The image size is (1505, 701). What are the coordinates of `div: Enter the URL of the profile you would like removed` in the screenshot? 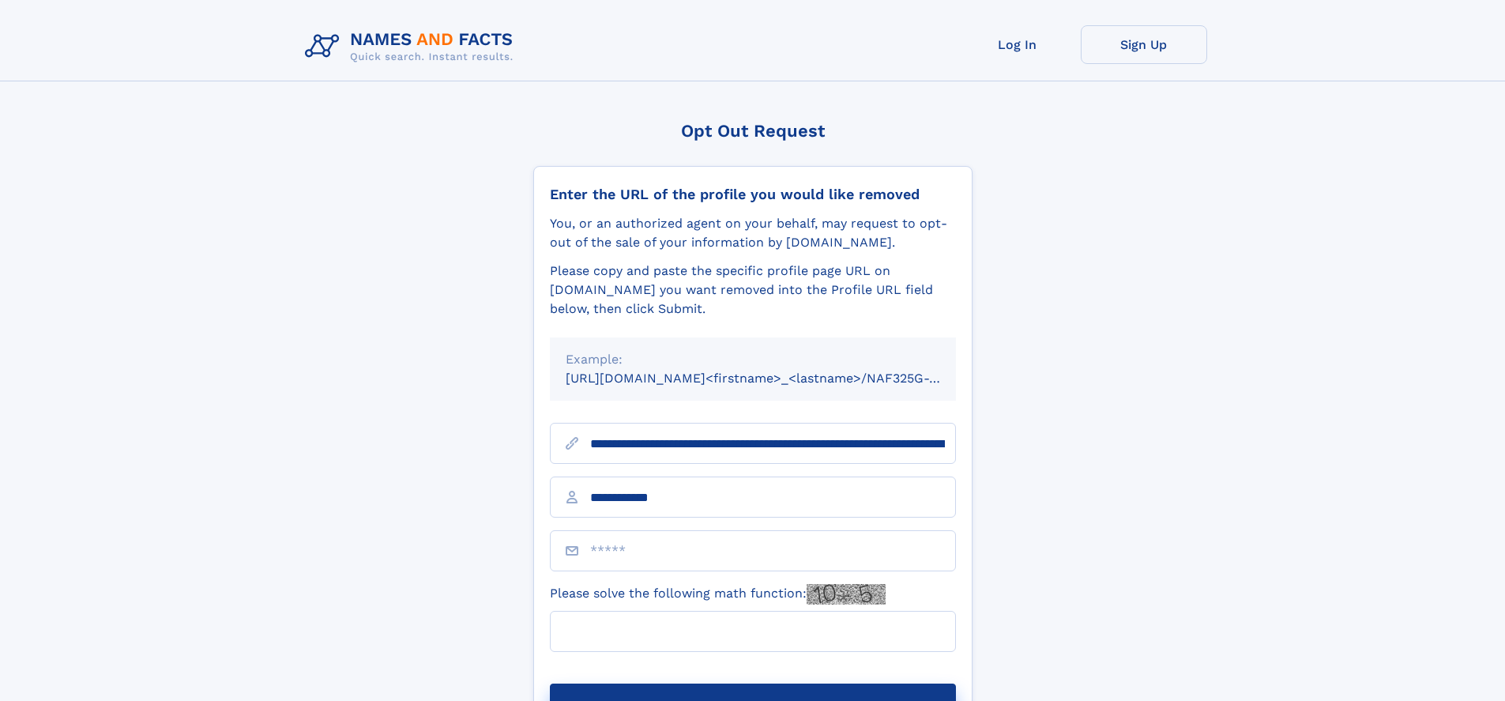 It's located at (753, 194).